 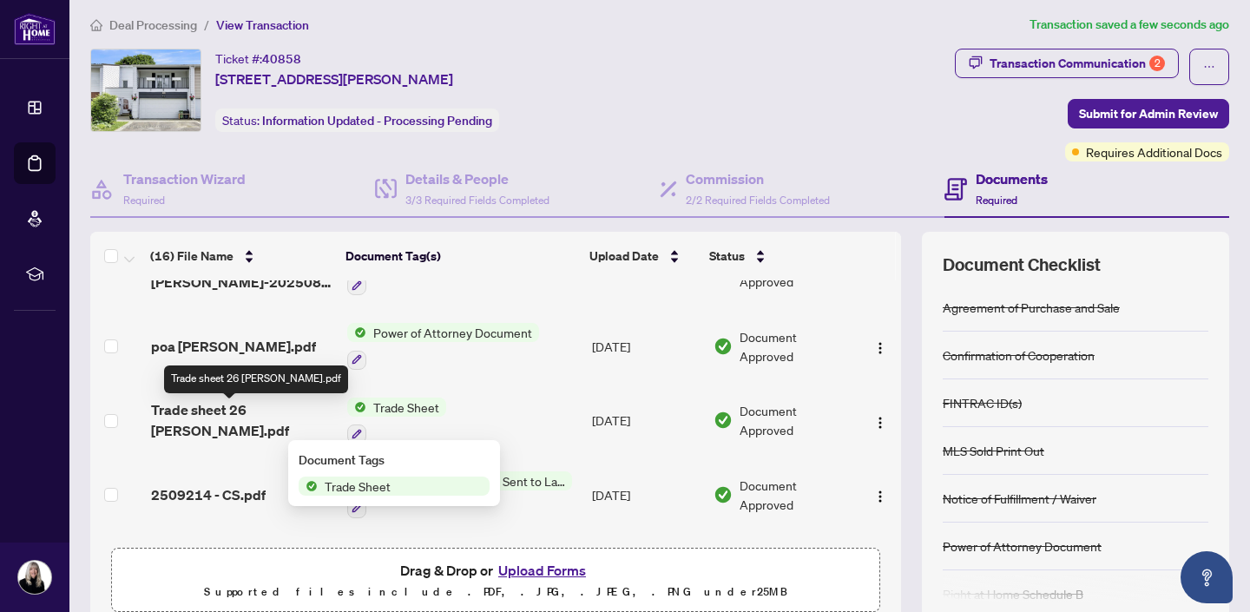 What do you see at coordinates (96, 25) in the screenshot?
I see `span: home` at bounding box center [96, 25].